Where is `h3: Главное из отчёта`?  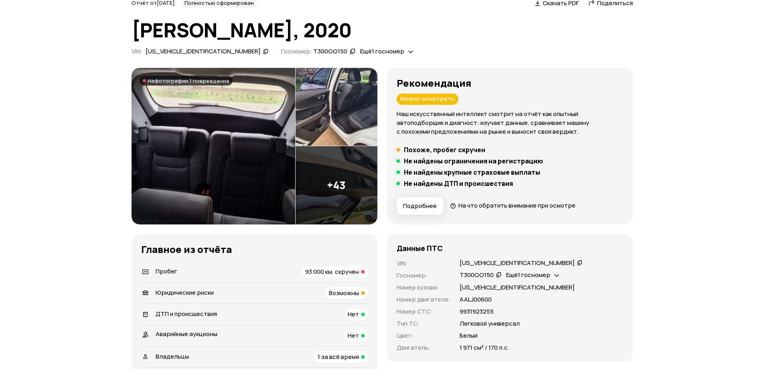
h3: Главное из отчёта is located at coordinates (254, 249).